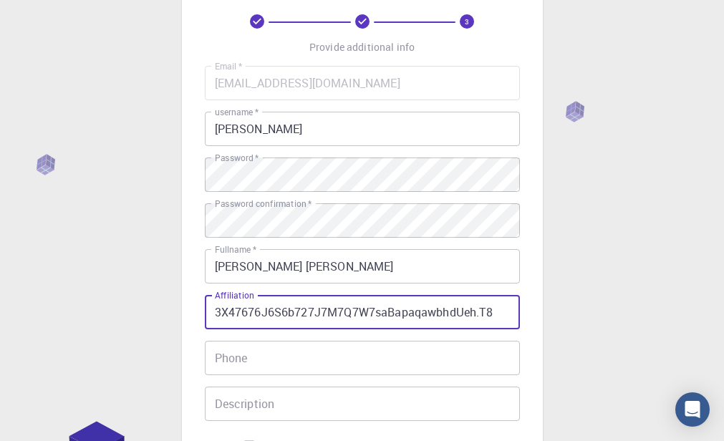 The image size is (724, 441). I want to click on label: Affiliation, so click(234, 295).